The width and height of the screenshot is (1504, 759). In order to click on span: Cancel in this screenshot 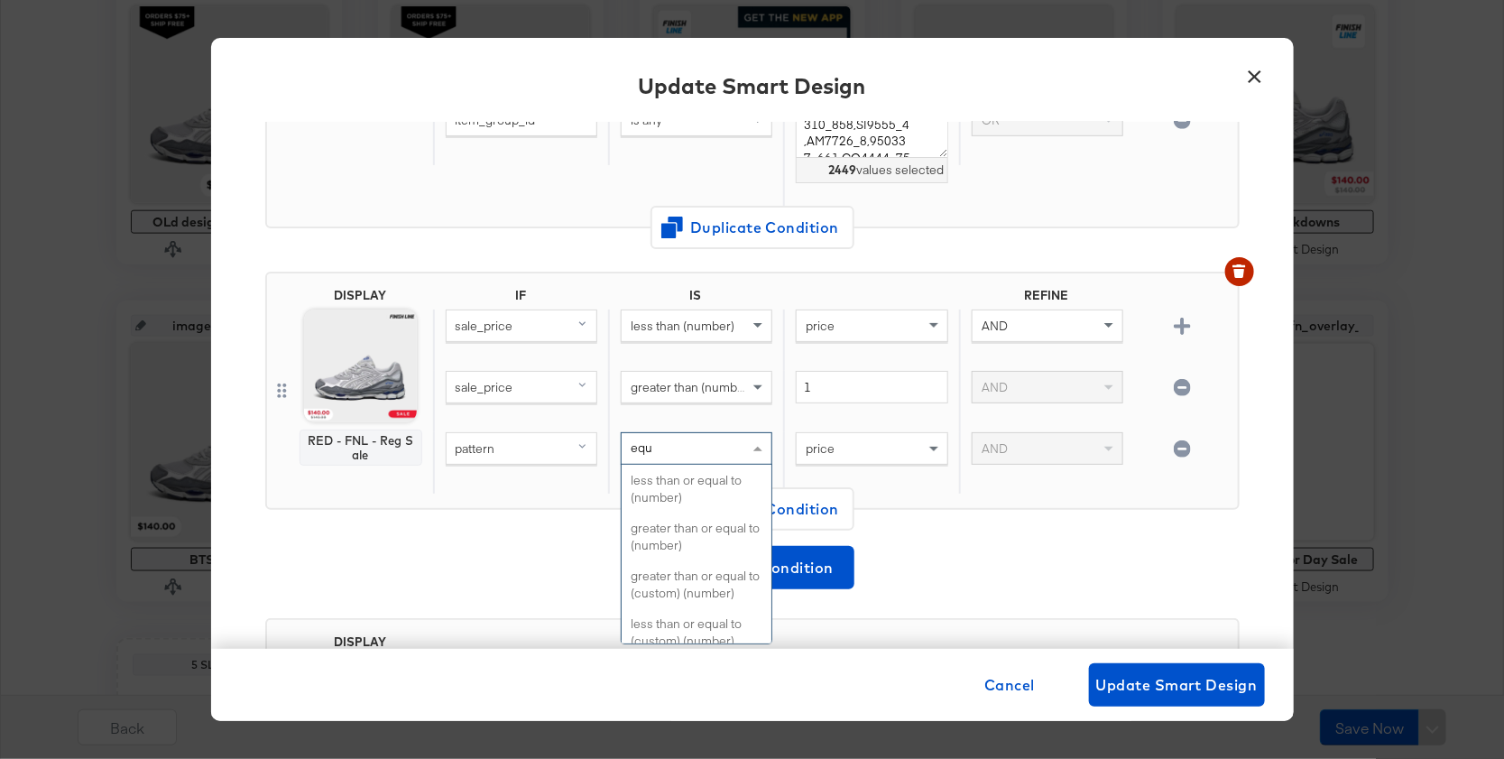, I will do `click(1009, 685)`.